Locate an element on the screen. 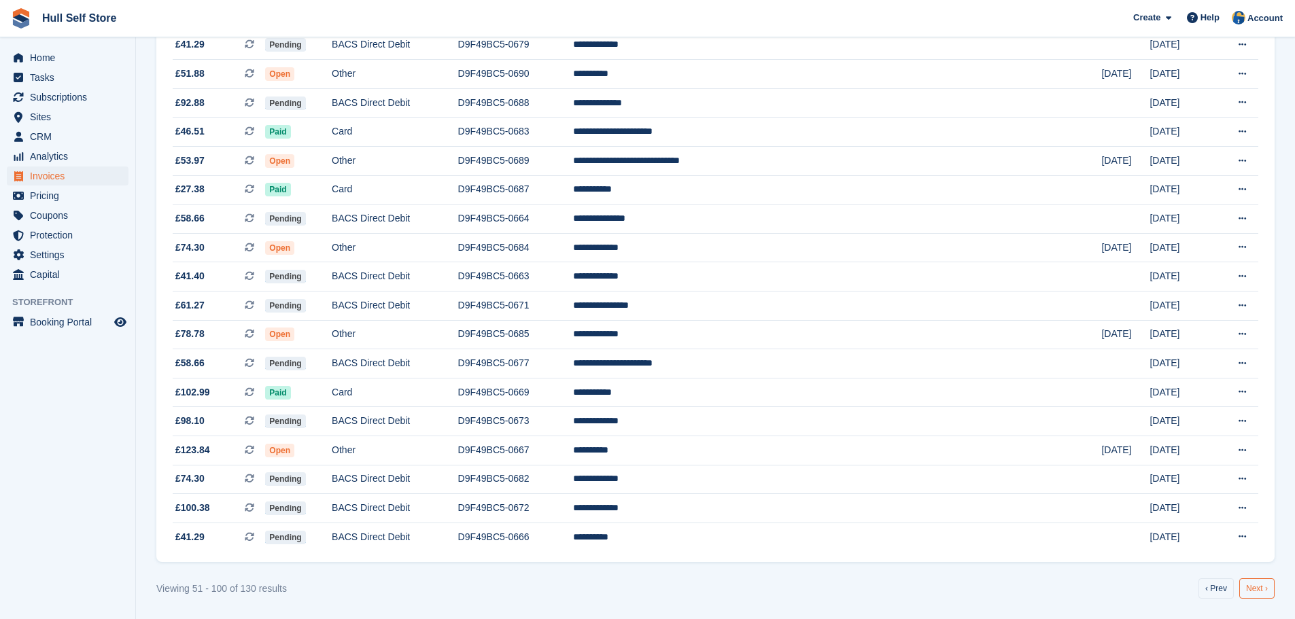 This screenshot has width=1295, height=619. span: Create is located at coordinates (1147, 18).